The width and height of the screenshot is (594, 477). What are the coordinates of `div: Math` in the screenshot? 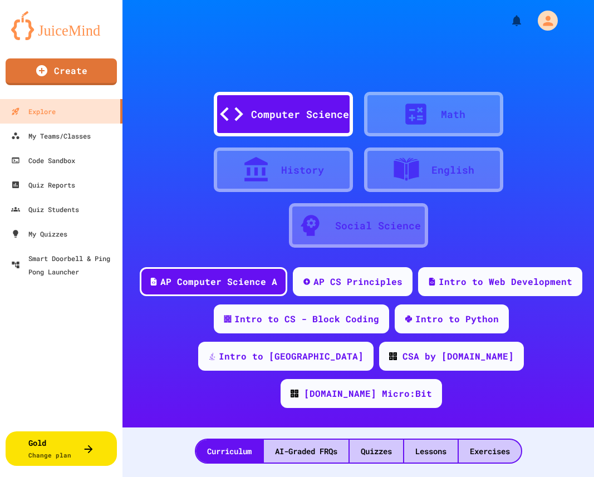 It's located at (453, 114).